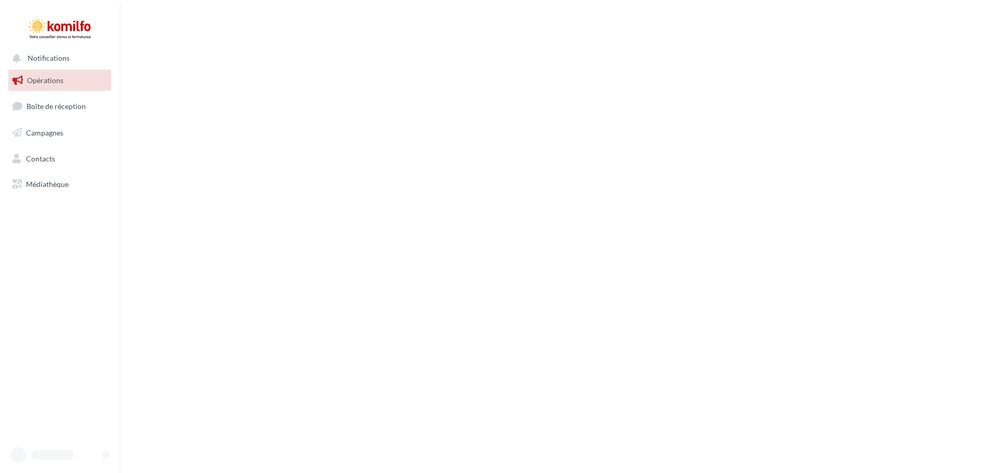  Describe the element at coordinates (56, 106) in the screenshot. I see `span: Boîte de réception` at that location.